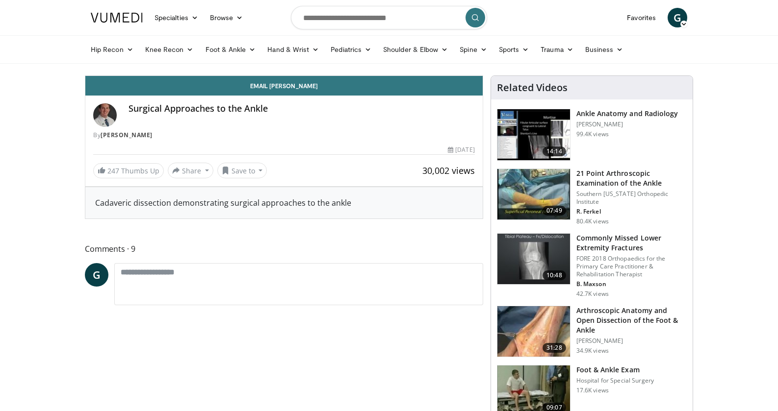 This screenshot has height=411, width=778. What do you see at coordinates (293, 50) in the screenshot?
I see `a: Hand & Wrist` at bounding box center [293, 50].